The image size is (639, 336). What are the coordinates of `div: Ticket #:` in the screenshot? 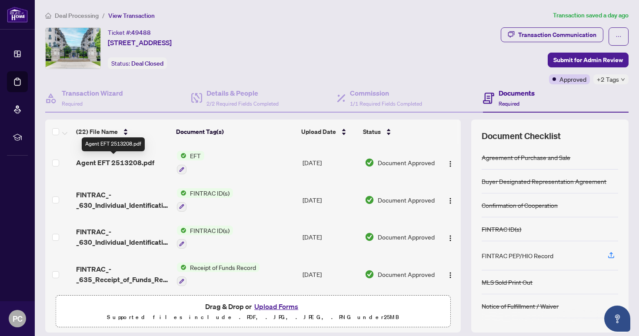 It's located at (129, 32).